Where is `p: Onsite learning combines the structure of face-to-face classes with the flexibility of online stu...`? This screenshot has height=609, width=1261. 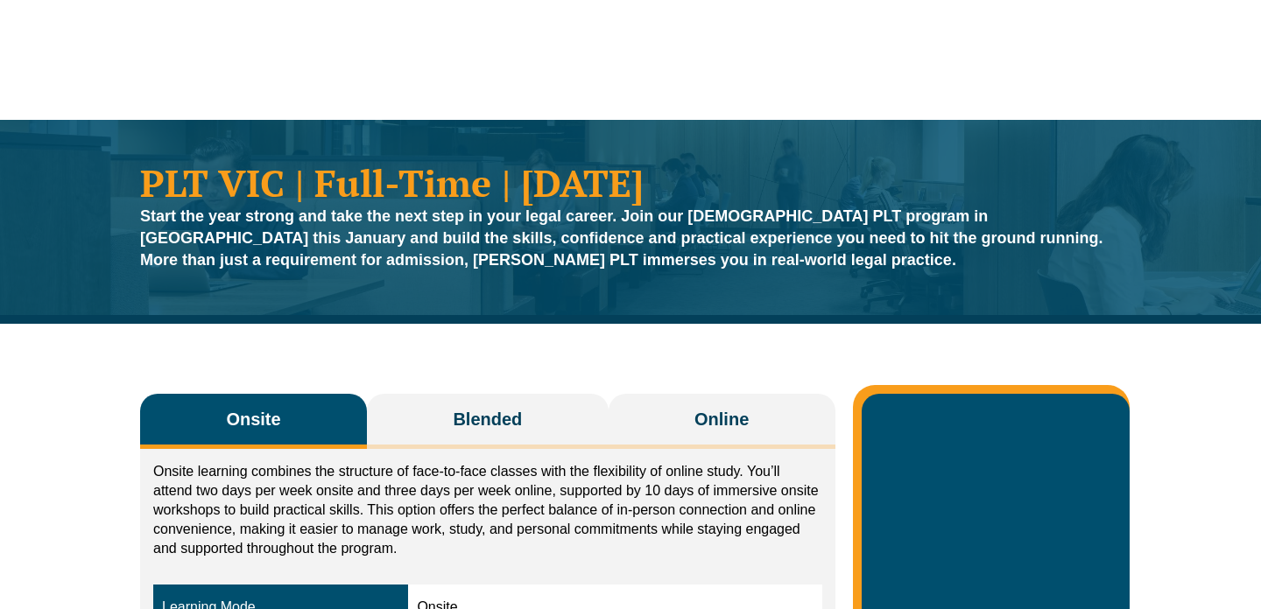 p: Onsite learning combines the structure of face-to-face classes with the flexibility of online stu... is located at coordinates (488, 510).